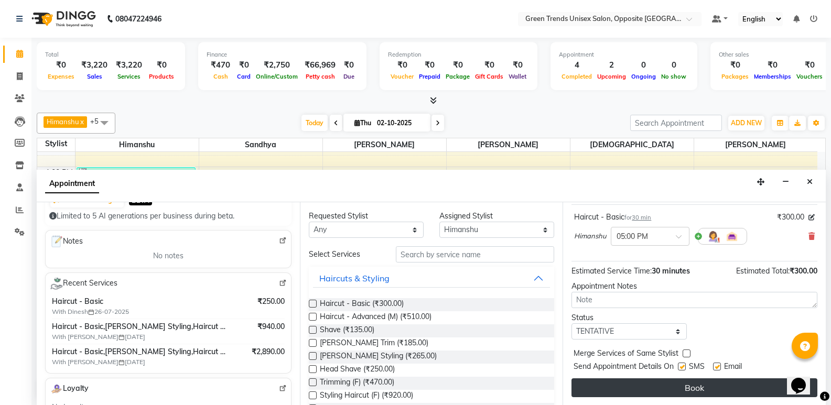  Describe the element at coordinates (62, 19) in the screenshot. I see `img: logo` at that location.